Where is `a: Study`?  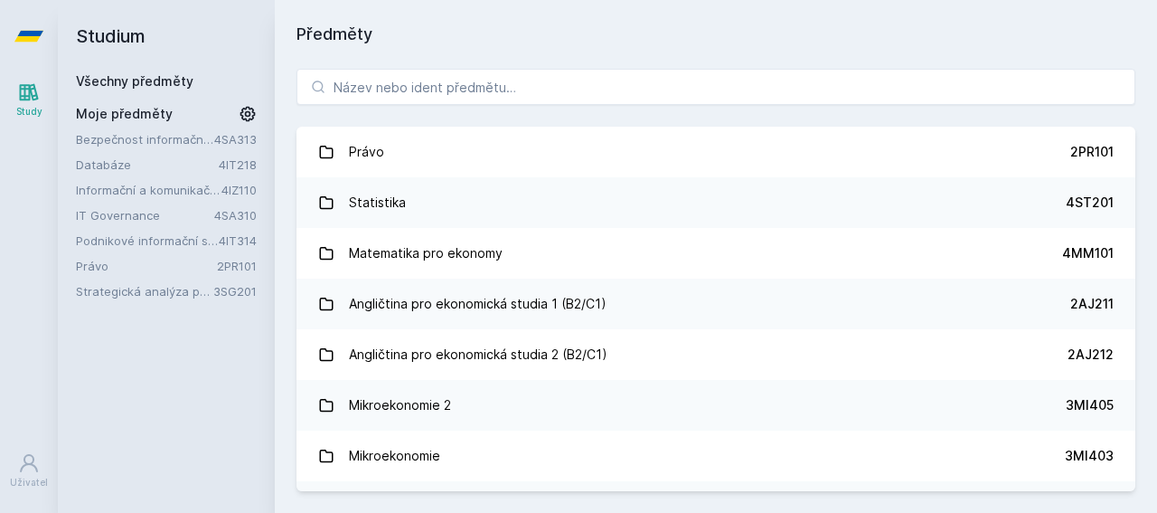
a: Study is located at coordinates (29, 99).